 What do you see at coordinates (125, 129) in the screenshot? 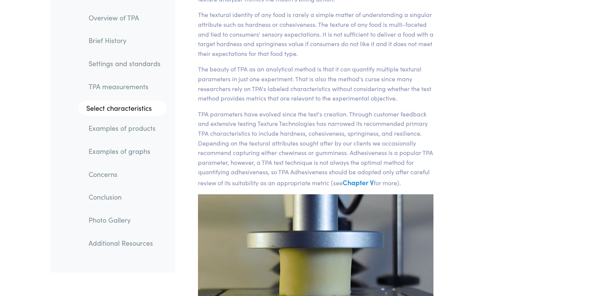
I see `a: Examples of products` at bounding box center [125, 129].